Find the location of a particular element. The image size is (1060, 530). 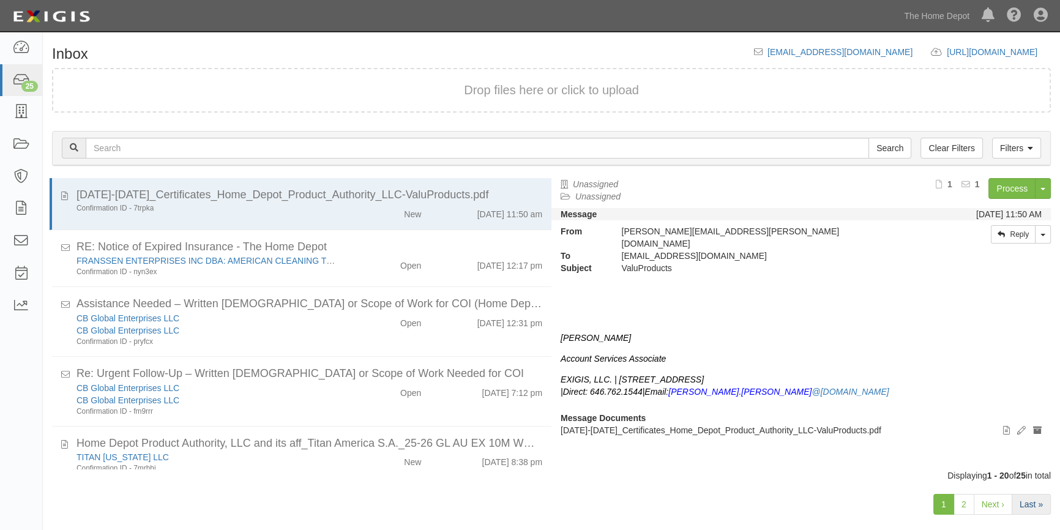

a: FRANSSEN ENTERPRISES INC DBA: AMERICAN CLEANING TECHNOLOGIES is located at coordinates (233, 261).